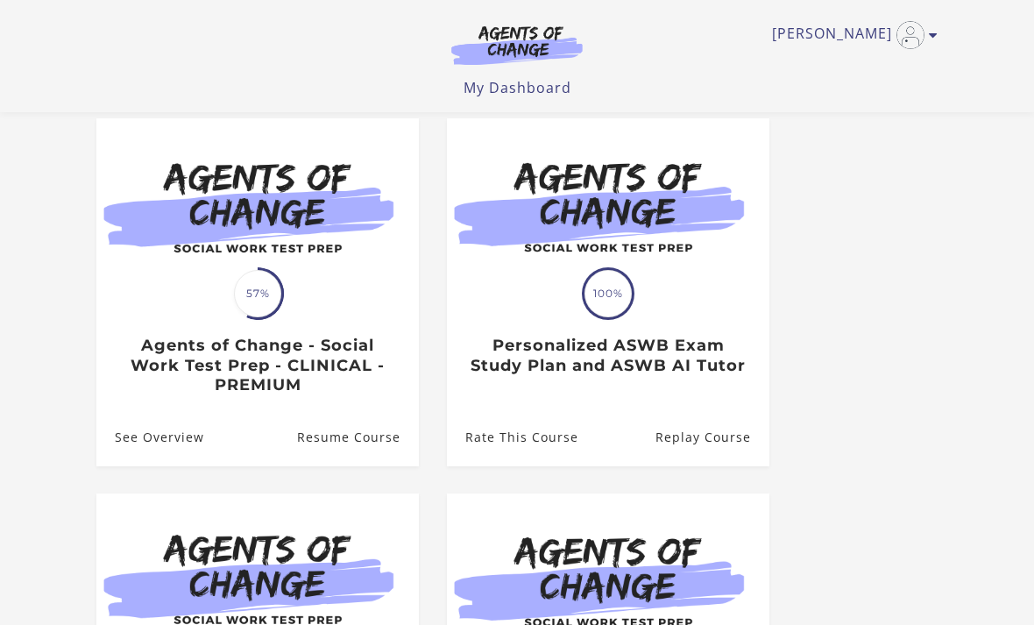 The image size is (1034, 625). I want to click on a: My Dashboard, so click(517, 88).